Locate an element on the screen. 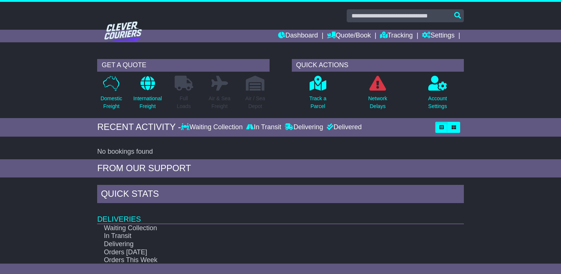 This screenshot has width=561, height=274. div: RECENT ACTIVITY - is located at coordinates (139, 127).